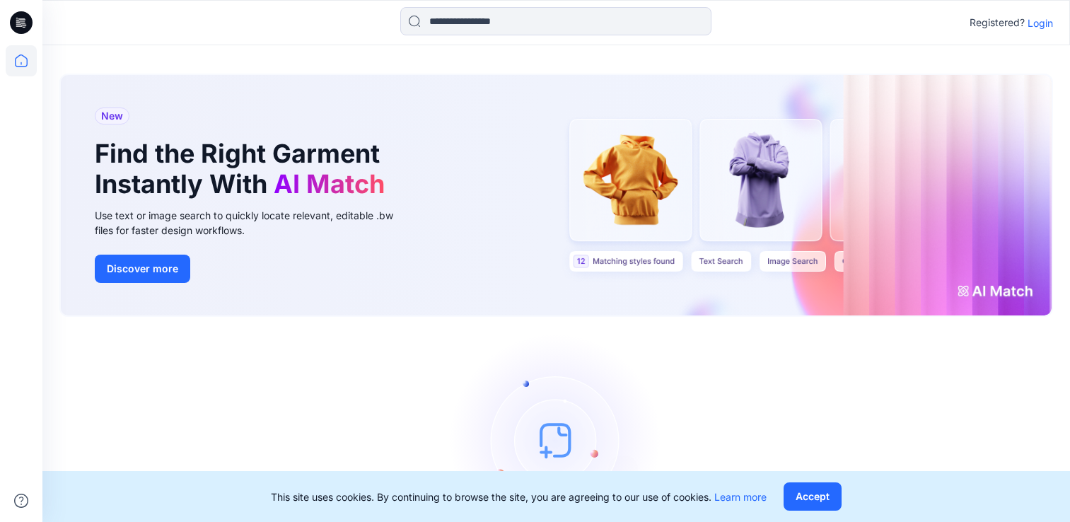 This screenshot has height=522, width=1070. What do you see at coordinates (997, 23) in the screenshot?
I see `p: Registered?` at bounding box center [997, 23].